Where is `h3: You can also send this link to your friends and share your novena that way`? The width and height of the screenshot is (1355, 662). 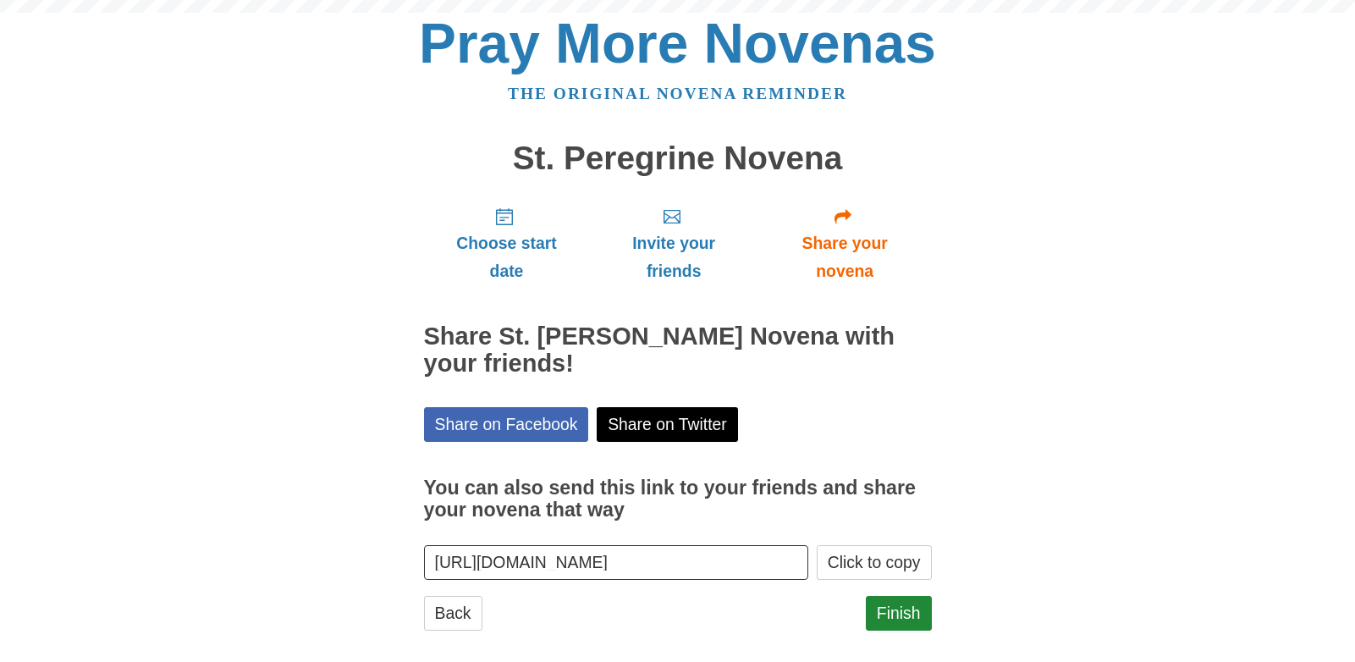
h3: You can also send this link to your friends and share your novena that way is located at coordinates (678, 498).